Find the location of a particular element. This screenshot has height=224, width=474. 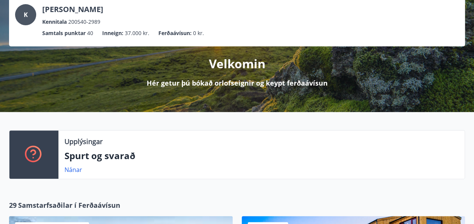

span: K is located at coordinates (26, 15).